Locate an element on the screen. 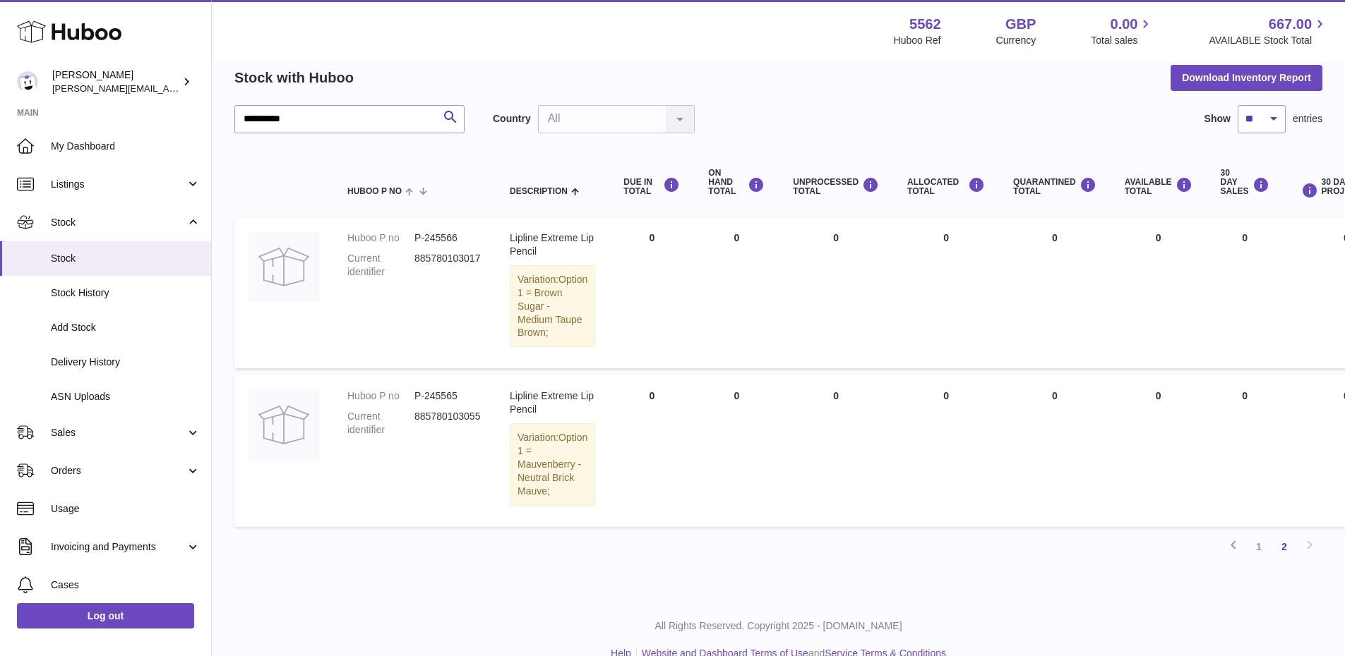 This screenshot has height=656, width=1345. div: 30 DAY SALES is located at coordinates (1244, 183).